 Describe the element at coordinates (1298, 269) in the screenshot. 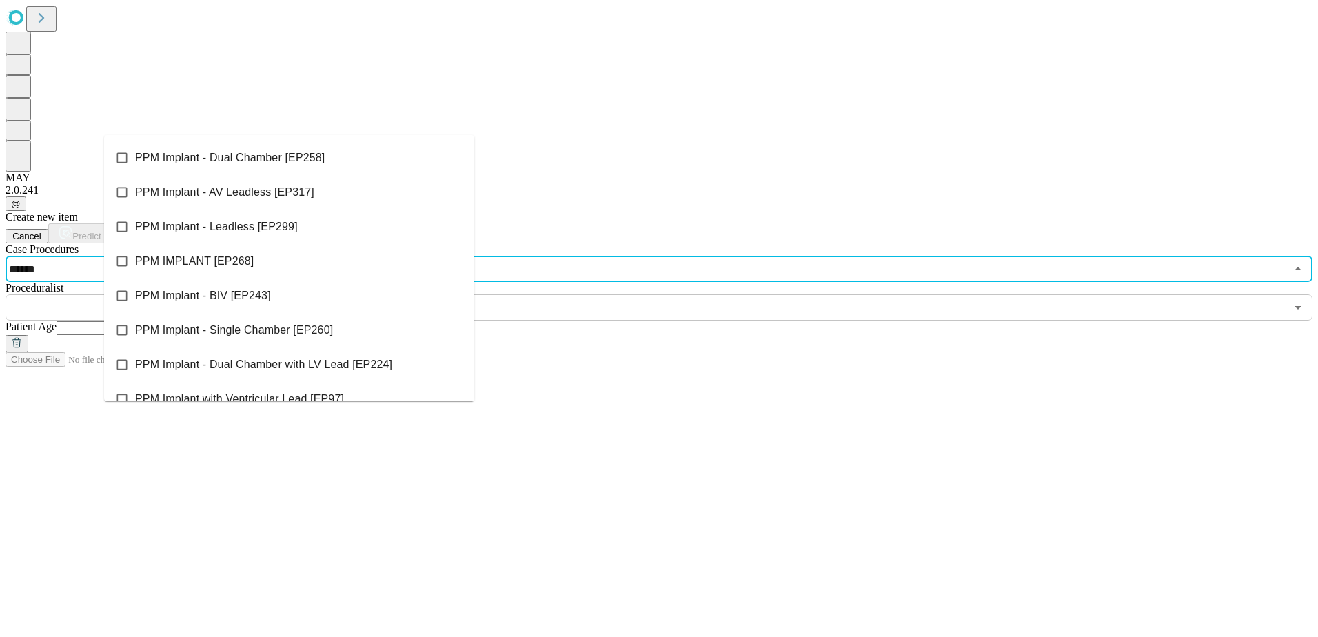

I see `button: Close` at that location.